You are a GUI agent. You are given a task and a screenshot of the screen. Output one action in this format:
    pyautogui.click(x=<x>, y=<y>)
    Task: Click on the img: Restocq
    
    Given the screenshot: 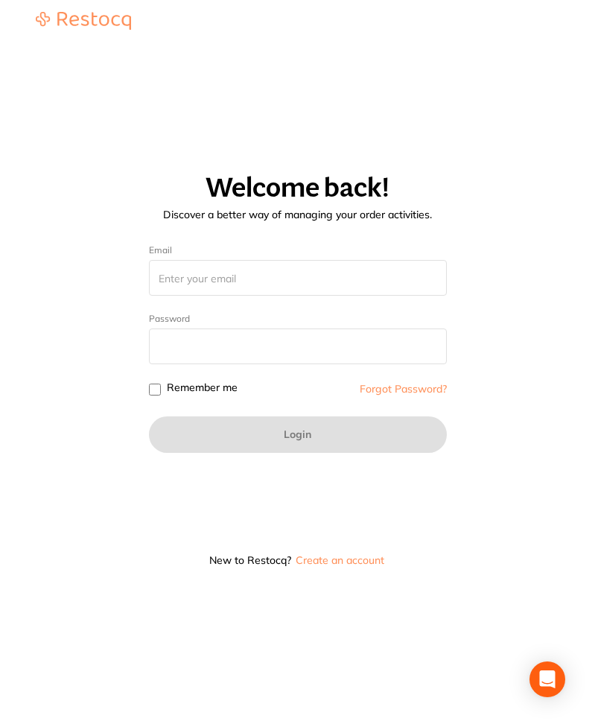 What is the action you would take?
    pyautogui.click(x=83, y=21)
    